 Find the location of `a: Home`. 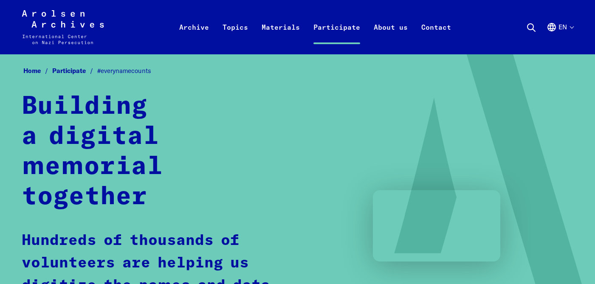

a: Home is located at coordinates (38, 70).